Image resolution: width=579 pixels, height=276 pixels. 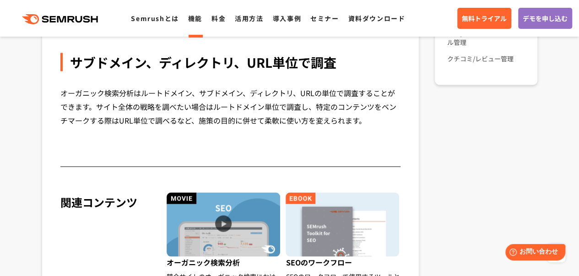 What do you see at coordinates (41, 11) in the screenshot?
I see `span: お問い合わせ` at bounding box center [41, 11].